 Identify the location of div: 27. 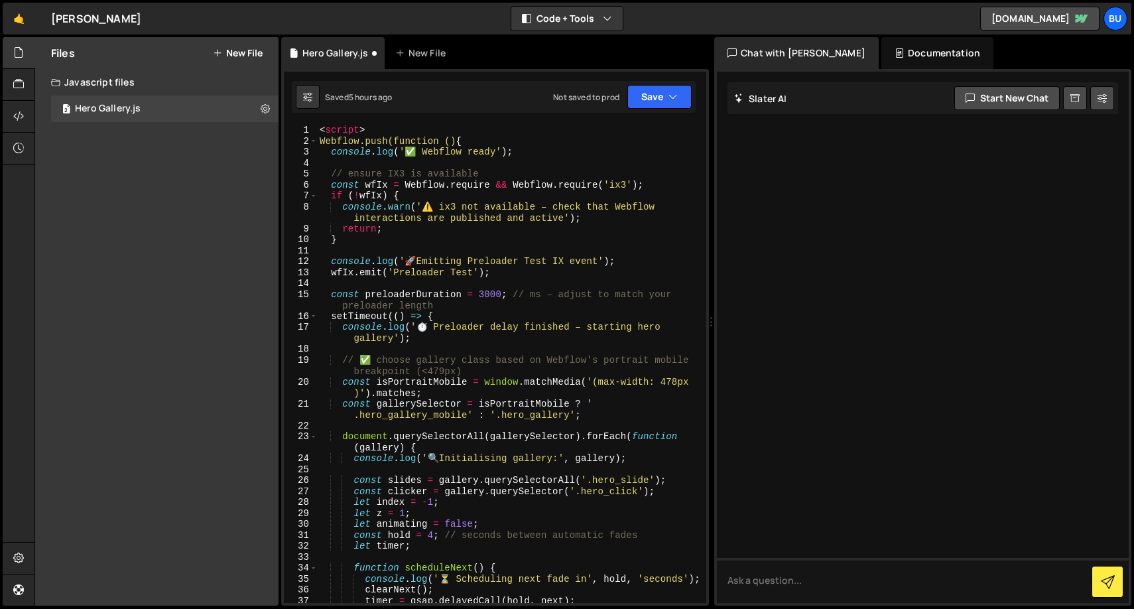
(300, 491).